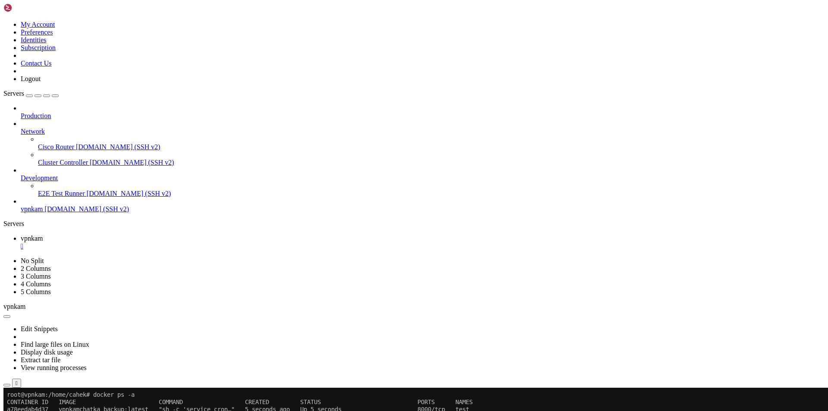 This screenshot has width=828, height=411. I want to click on a: Servers, so click(31, 93).